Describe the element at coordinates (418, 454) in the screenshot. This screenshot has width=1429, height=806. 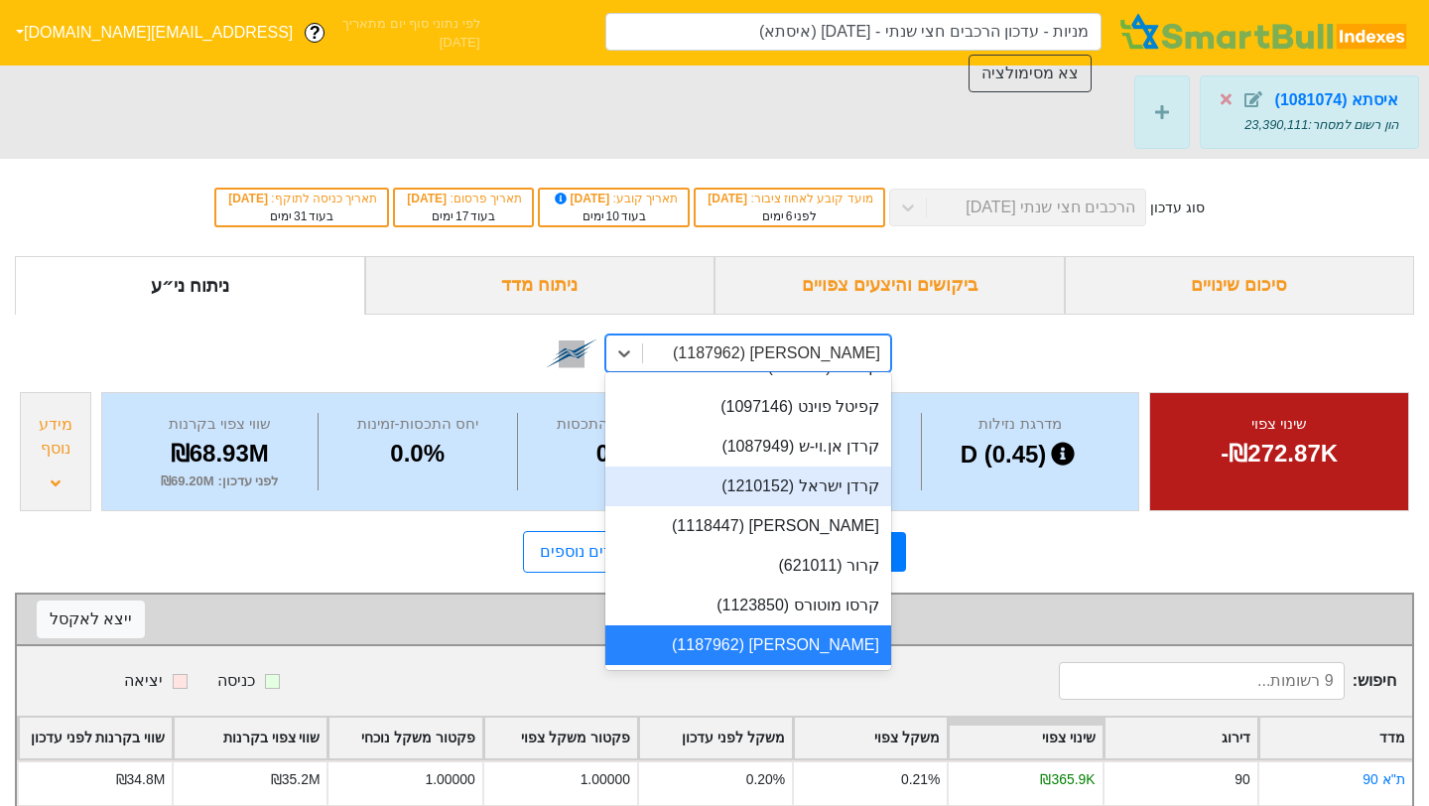
I see `div: 0.0%` at that location.